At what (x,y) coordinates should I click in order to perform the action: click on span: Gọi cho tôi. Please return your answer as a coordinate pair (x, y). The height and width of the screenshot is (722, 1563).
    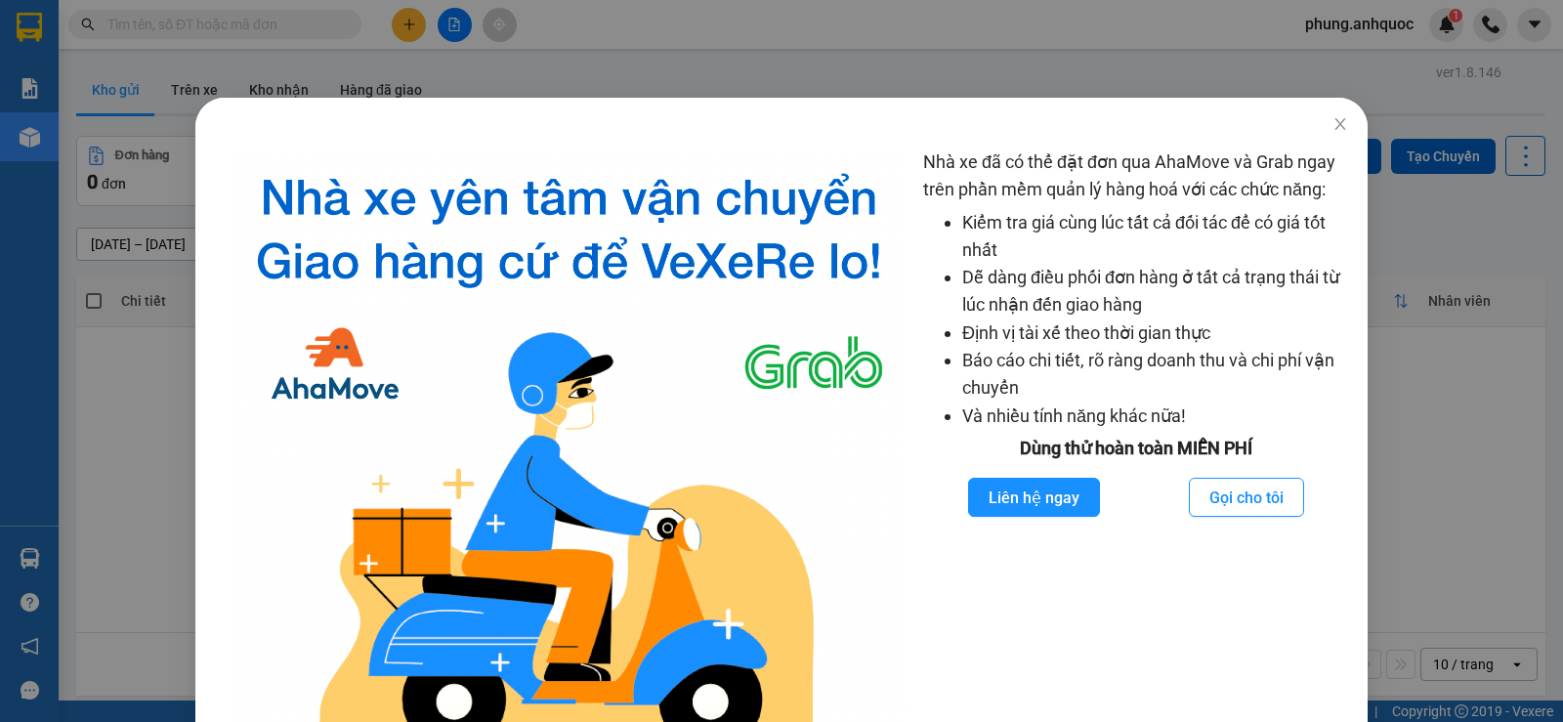
    Looking at the image, I should click on (1247, 497).